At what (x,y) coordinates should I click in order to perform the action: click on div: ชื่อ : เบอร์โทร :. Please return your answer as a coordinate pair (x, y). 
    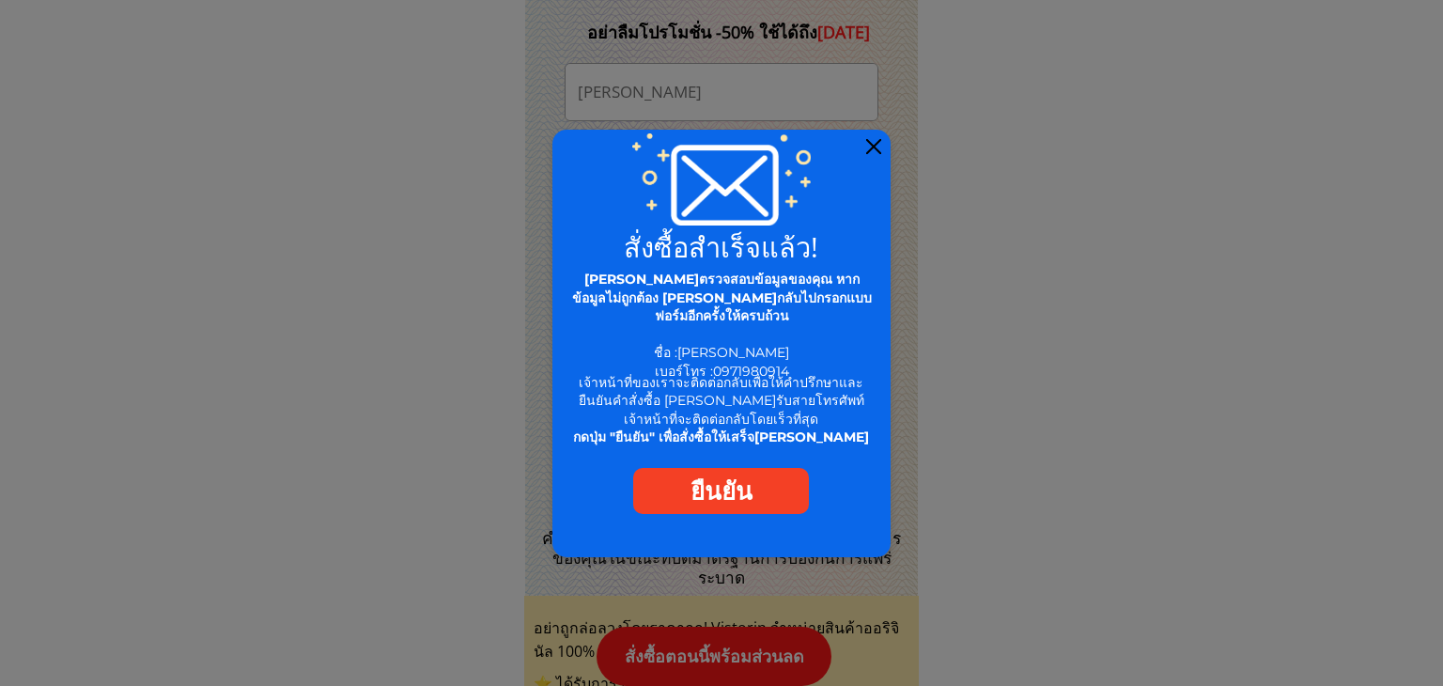
    Looking at the image, I should click on (722, 326).